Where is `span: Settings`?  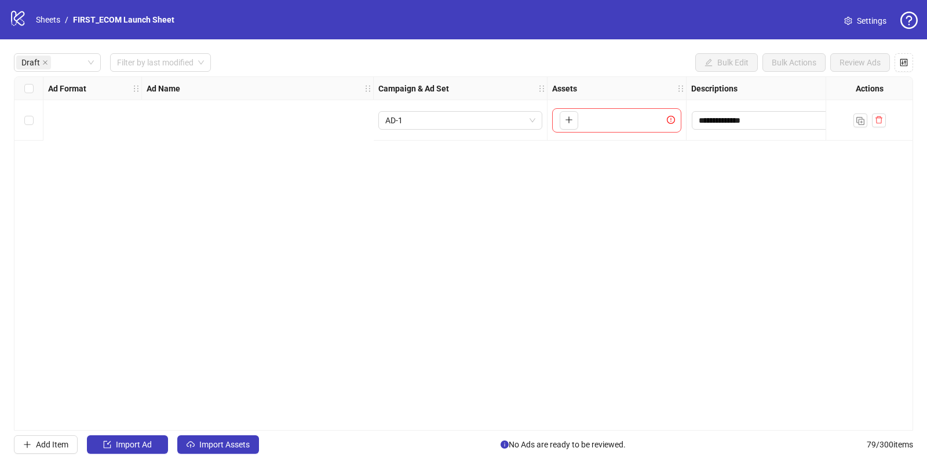 span: Settings is located at coordinates (871, 21).